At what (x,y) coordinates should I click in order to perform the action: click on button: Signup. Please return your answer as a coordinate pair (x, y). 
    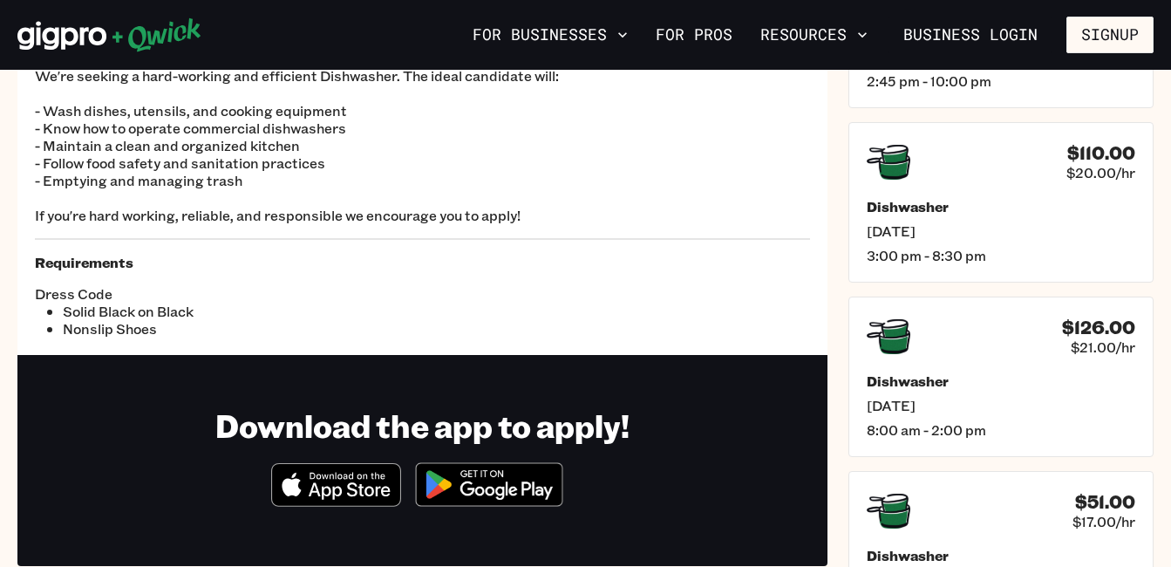
    Looking at the image, I should click on (1110, 35).